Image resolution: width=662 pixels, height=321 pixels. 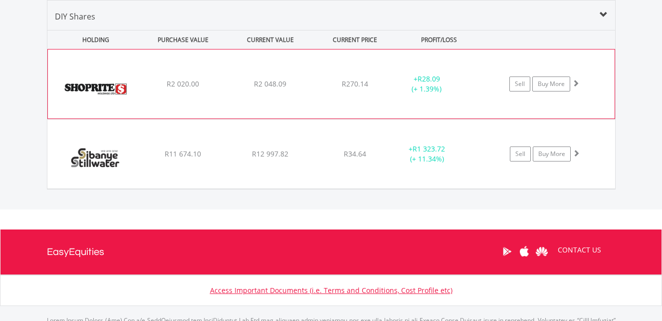 What do you see at coordinates (270, 153) in the screenshot?
I see `span: R12 997.82` at bounding box center [270, 153].